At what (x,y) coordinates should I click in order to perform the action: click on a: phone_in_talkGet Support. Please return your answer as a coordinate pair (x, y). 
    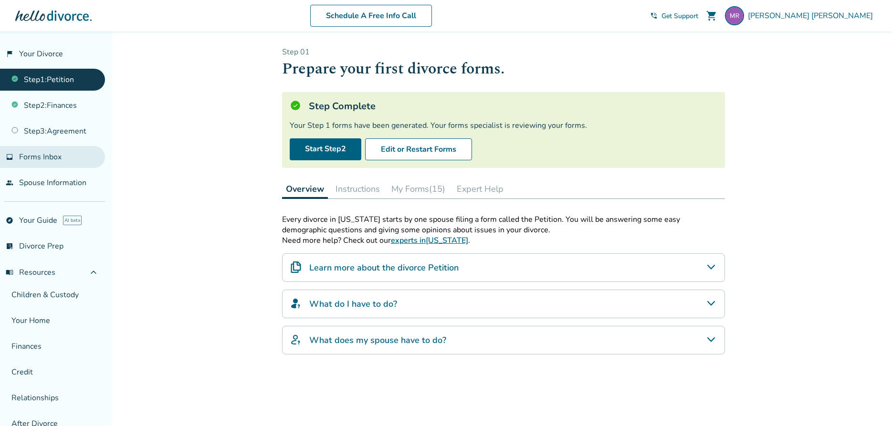
    Looking at the image, I should click on (674, 16).